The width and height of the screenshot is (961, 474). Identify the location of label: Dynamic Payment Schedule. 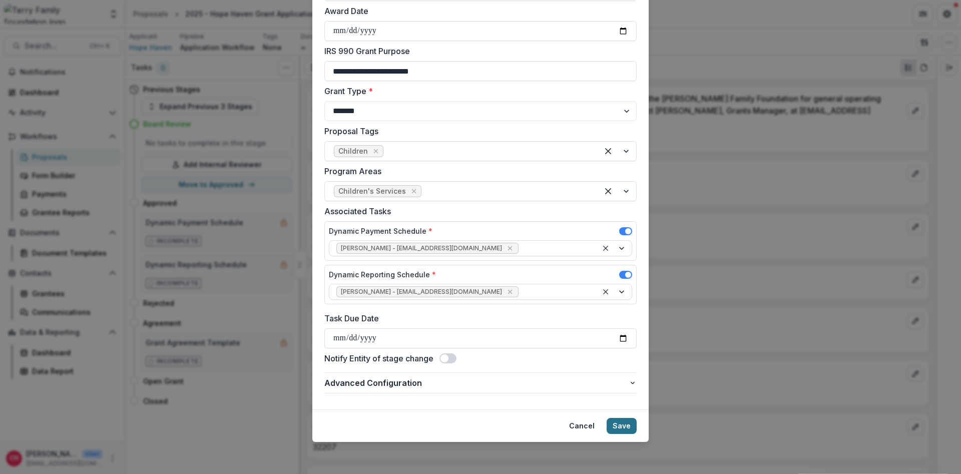
(381, 231).